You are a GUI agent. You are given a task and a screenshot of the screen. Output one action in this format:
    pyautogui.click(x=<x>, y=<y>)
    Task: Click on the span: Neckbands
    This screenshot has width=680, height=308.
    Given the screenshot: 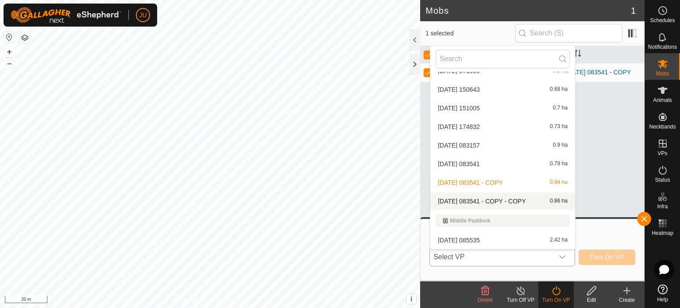 What is the action you would take?
    pyautogui.click(x=663, y=127)
    